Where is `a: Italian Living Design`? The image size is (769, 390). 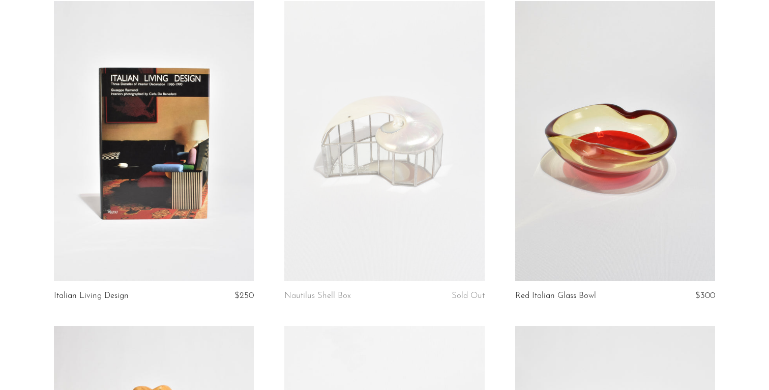 a: Italian Living Design is located at coordinates (91, 296).